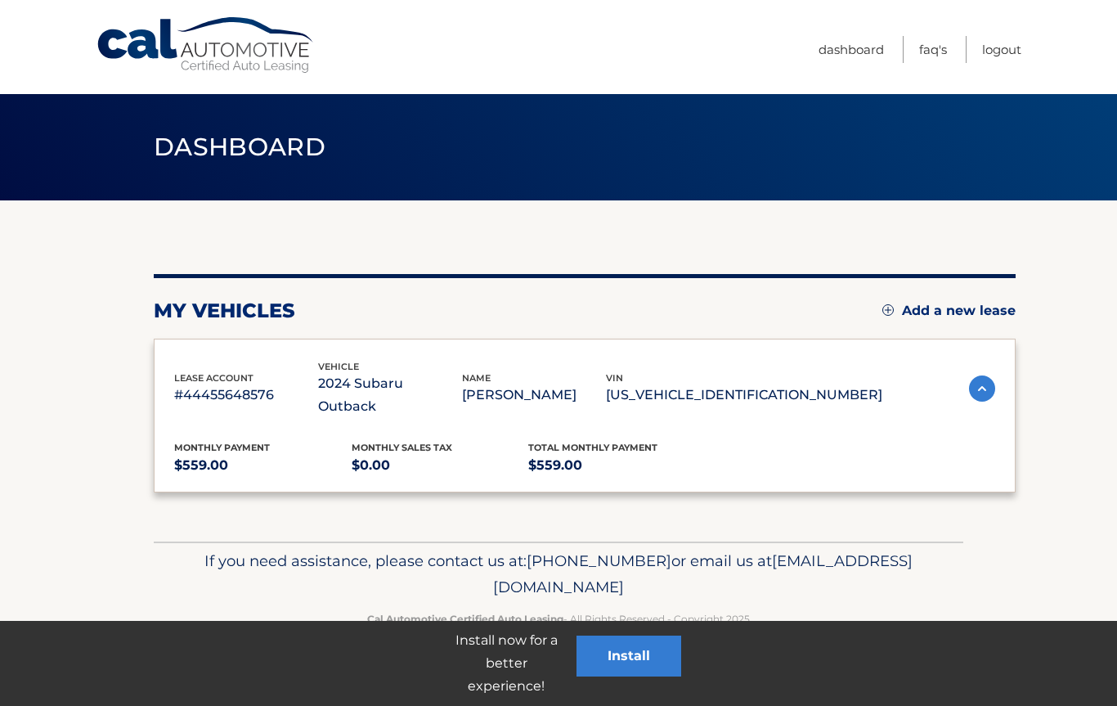 Image resolution: width=1117 pixels, height=706 pixels. What do you see at coordinates (240, 146) in the screenshot?
I see `span: Dashboard` at bounding box center [240, 146].